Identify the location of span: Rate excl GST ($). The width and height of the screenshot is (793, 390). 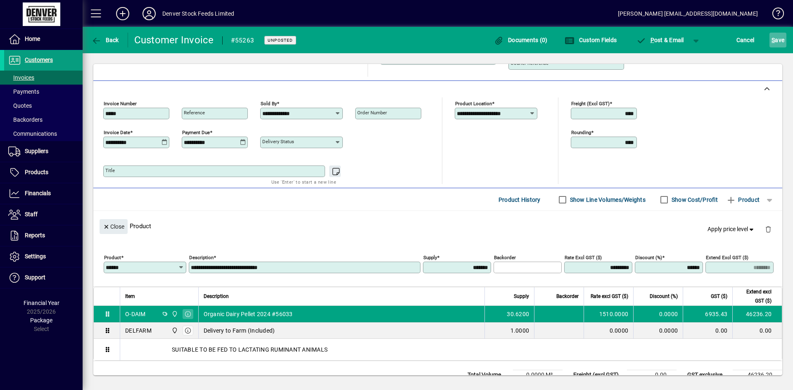
(609, 297).